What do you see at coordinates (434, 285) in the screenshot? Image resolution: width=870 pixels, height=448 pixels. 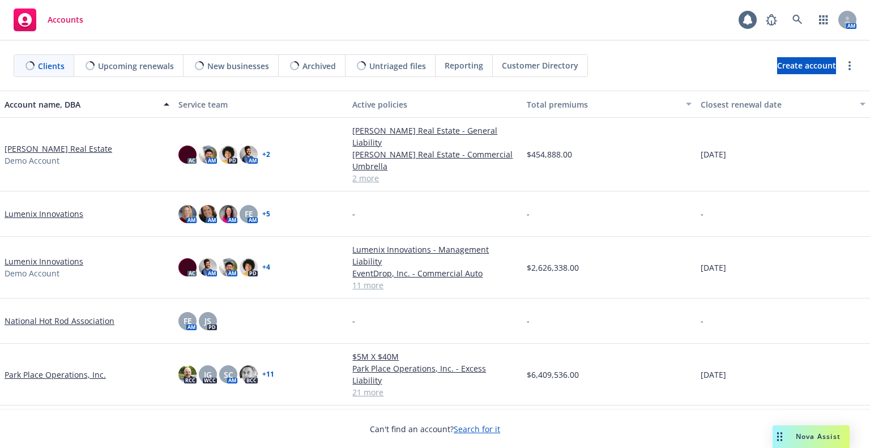 I see `a: 11 more` at bounding box center [434, 285].